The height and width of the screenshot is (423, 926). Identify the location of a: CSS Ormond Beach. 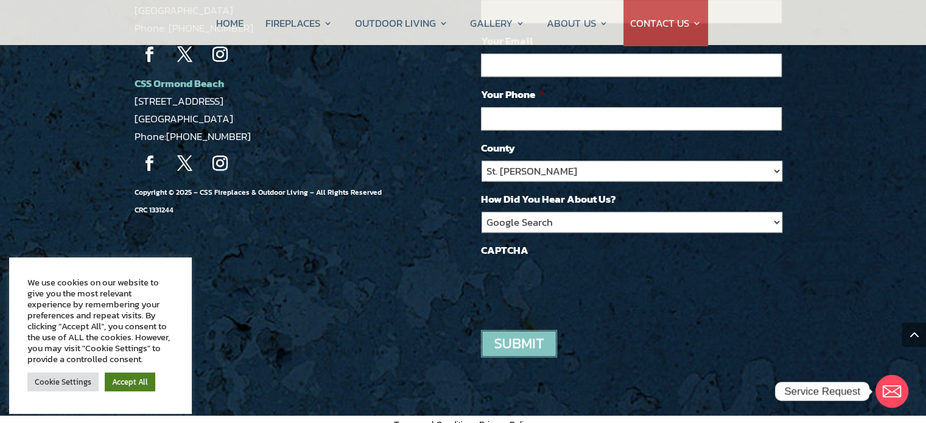
(179, 83).